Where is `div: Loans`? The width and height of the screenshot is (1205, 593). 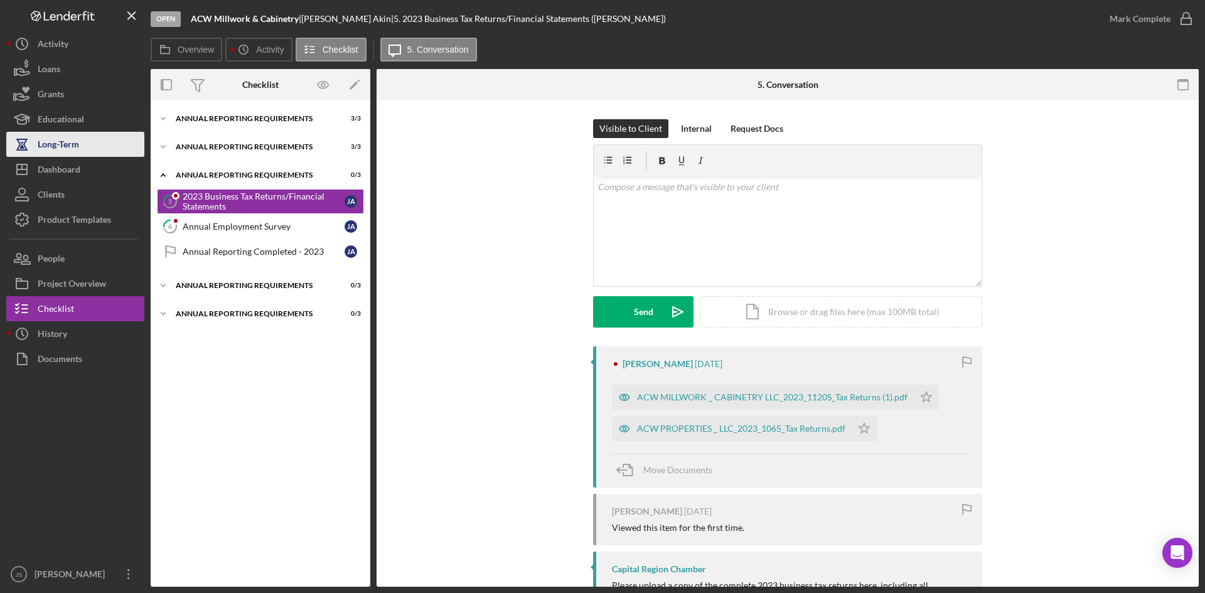
div: Loans is located at coordinates (49, 70).